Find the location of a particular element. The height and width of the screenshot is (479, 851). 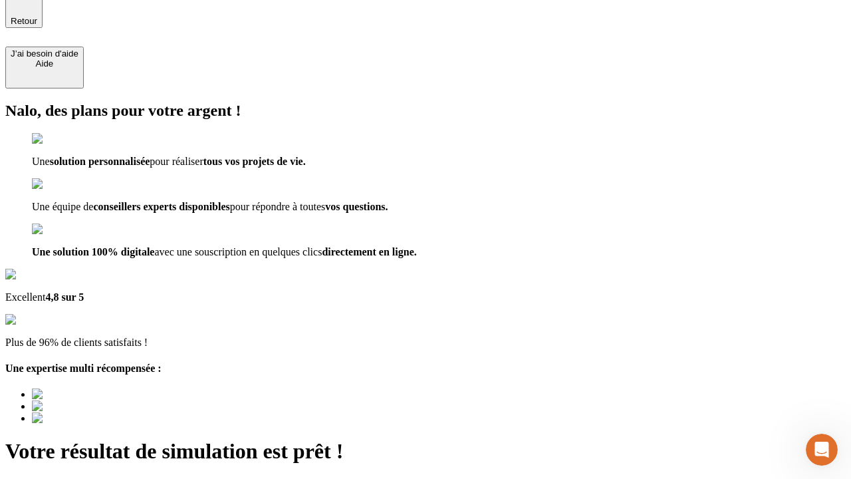

span: pour réaliser is located at coordinates (176, 161).